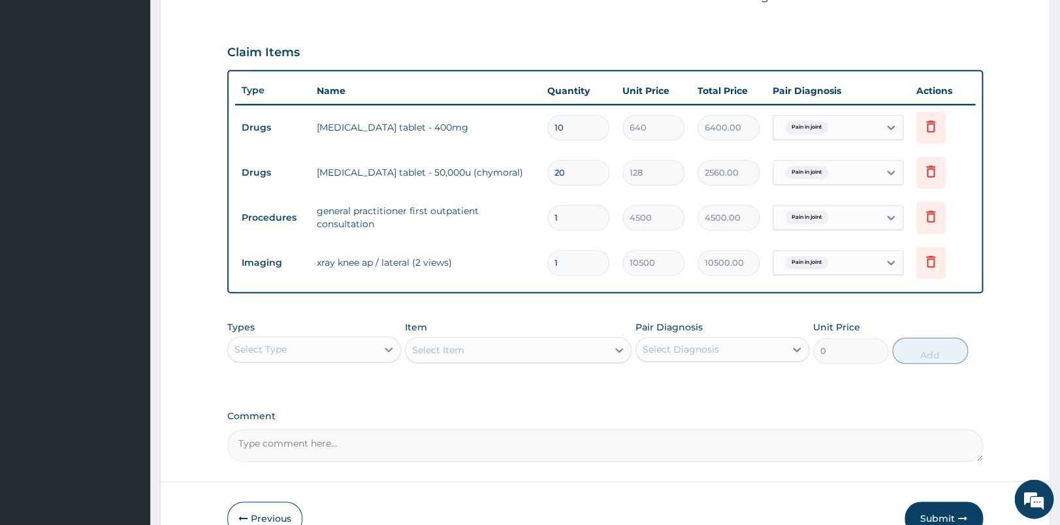  Describe the element at coordinates (425, 218) in the screenshot. I see `td: general practitioner first outpatient consultation` at that location.